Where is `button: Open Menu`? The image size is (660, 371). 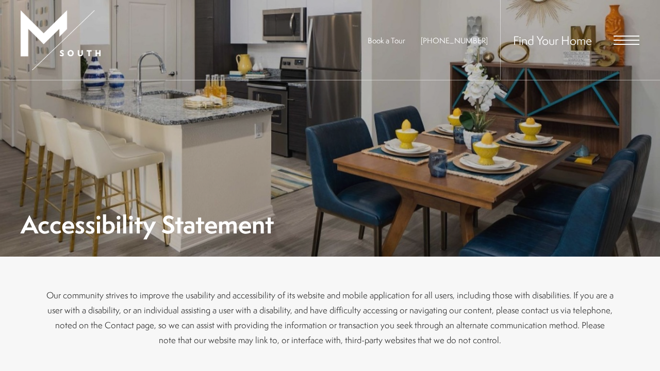
button: Open Menu is located at coordinates (626, 40).